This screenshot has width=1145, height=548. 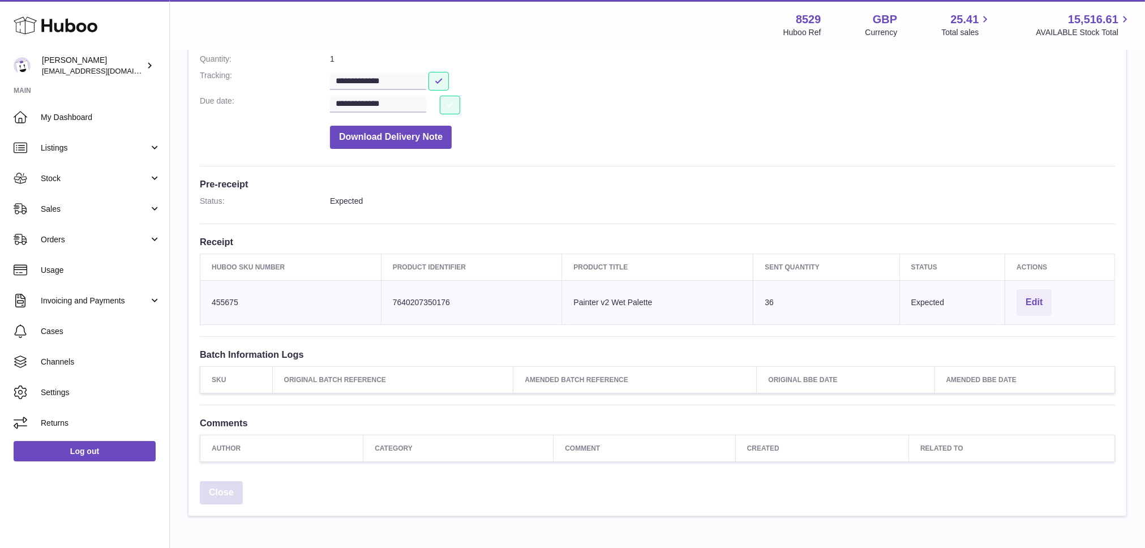 I want to click on td: 7640207350176, so click(x=471, y=302).